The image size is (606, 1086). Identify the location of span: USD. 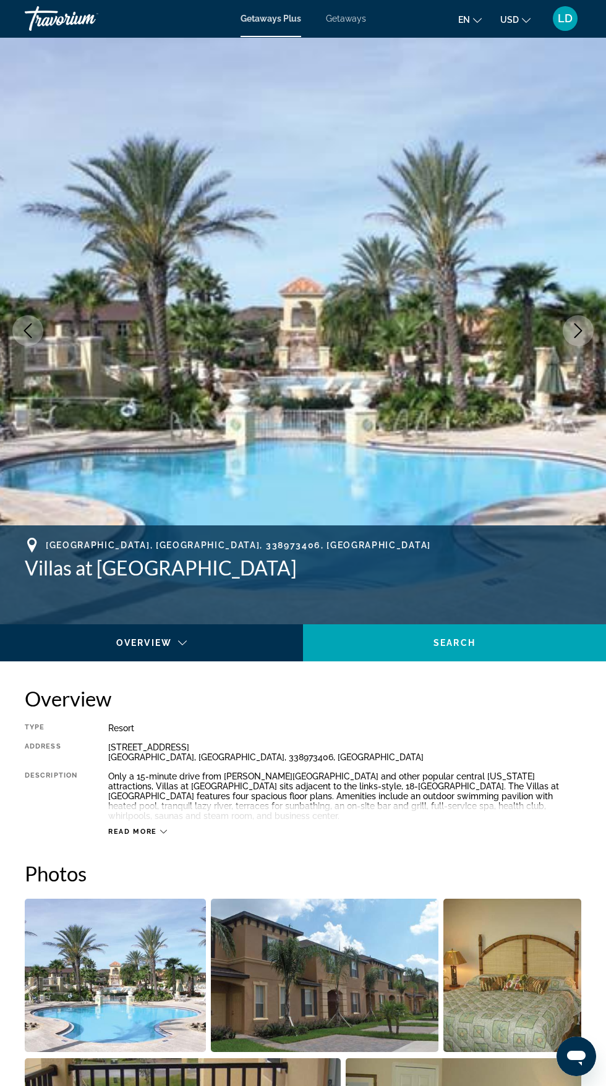
(509, 20).